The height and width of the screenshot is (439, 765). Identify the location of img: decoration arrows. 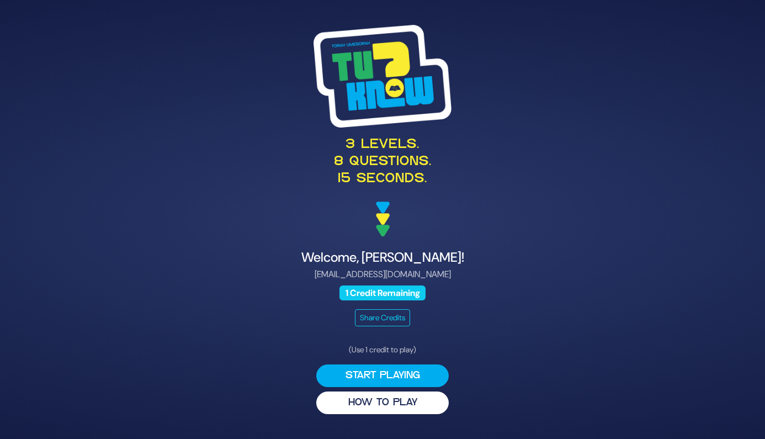
(383, 219).